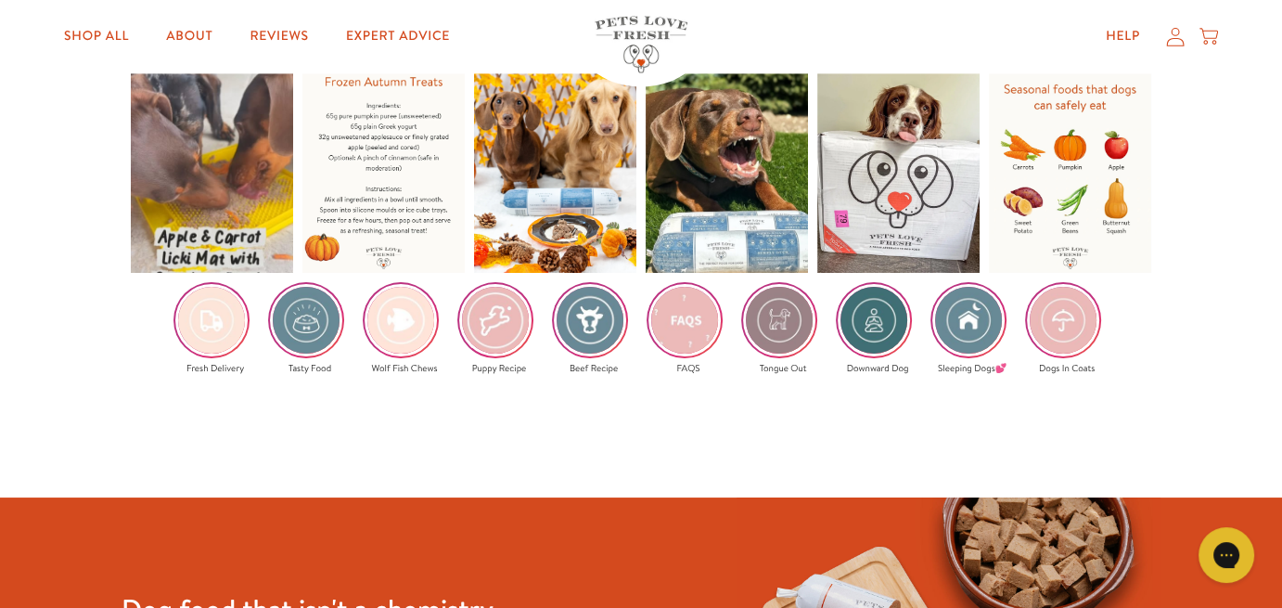  I want to click on img: 2475_1013201103904099664-4t.jpg, so click(969, 320).